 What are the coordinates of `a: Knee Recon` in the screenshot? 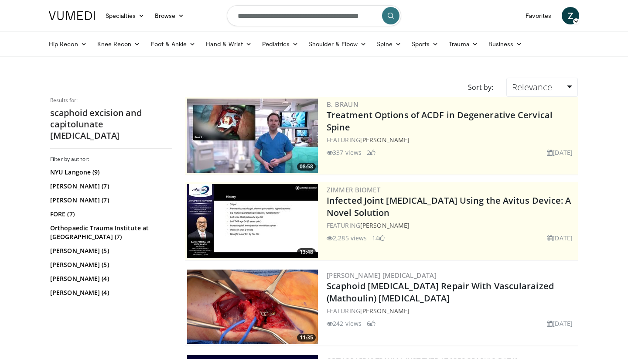 It's located at (119, 44).